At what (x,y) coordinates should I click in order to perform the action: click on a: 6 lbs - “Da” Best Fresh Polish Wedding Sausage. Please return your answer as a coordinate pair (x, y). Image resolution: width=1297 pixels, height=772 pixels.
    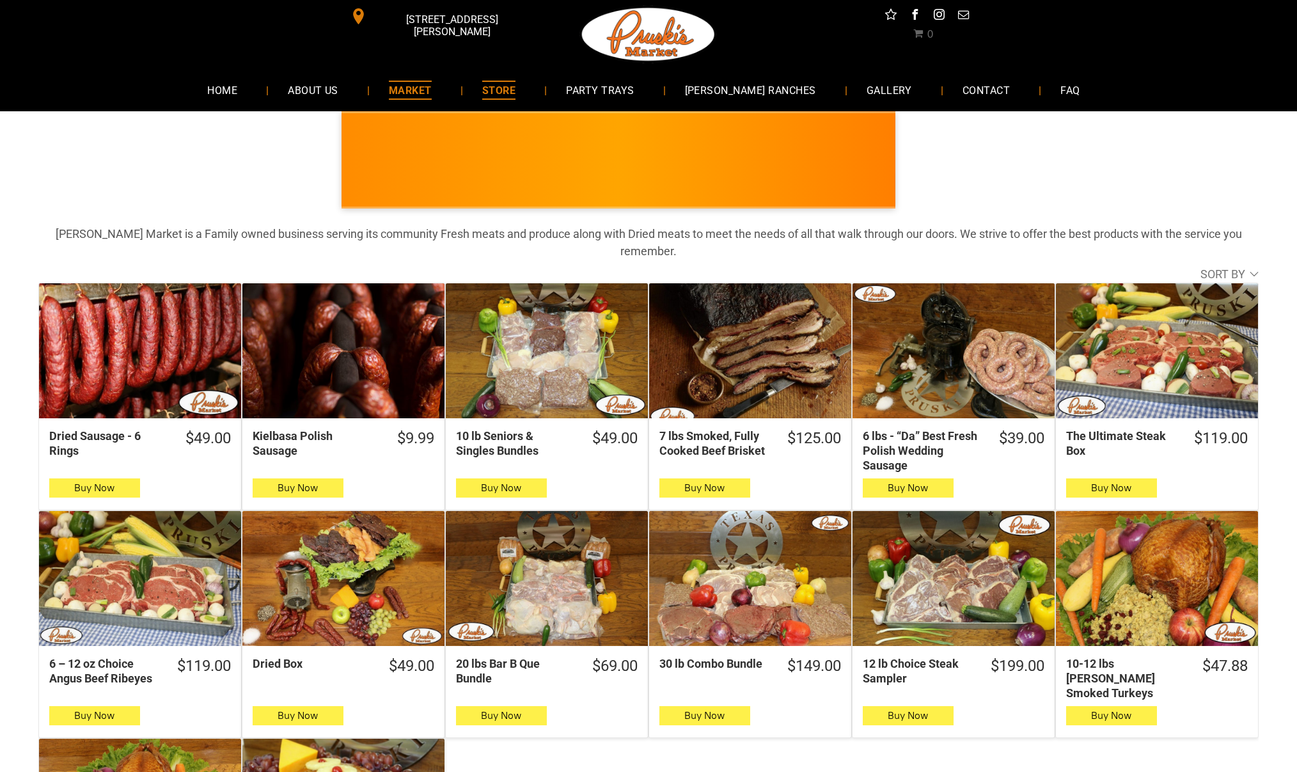
    Looking at the image, I should click on (953, 350).